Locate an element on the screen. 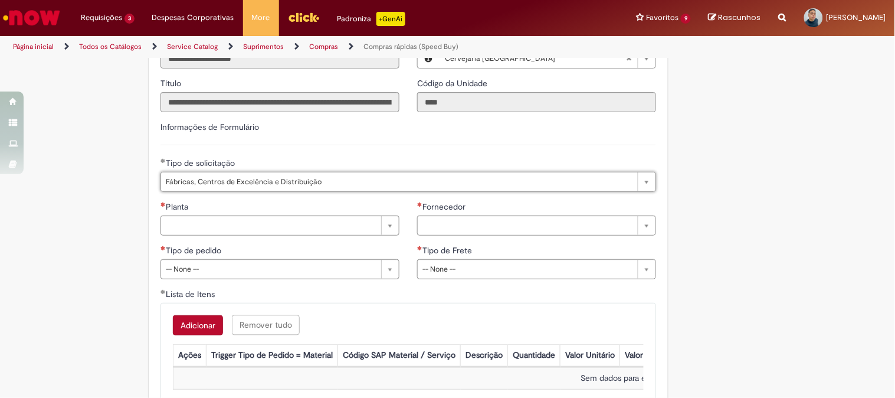  th: Trigger Tipo de Pedido = Material is located at coordinates (272, 355).